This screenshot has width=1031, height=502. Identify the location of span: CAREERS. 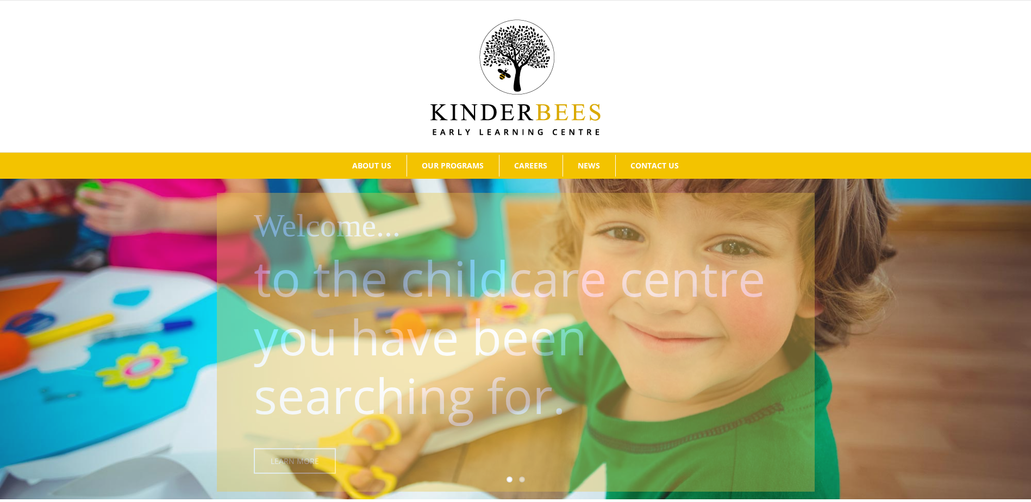
(531, 166).